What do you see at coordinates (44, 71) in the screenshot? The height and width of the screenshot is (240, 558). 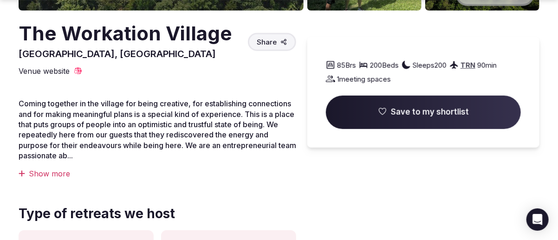 I see `span: Venue website` at bounding box center [44, 71].